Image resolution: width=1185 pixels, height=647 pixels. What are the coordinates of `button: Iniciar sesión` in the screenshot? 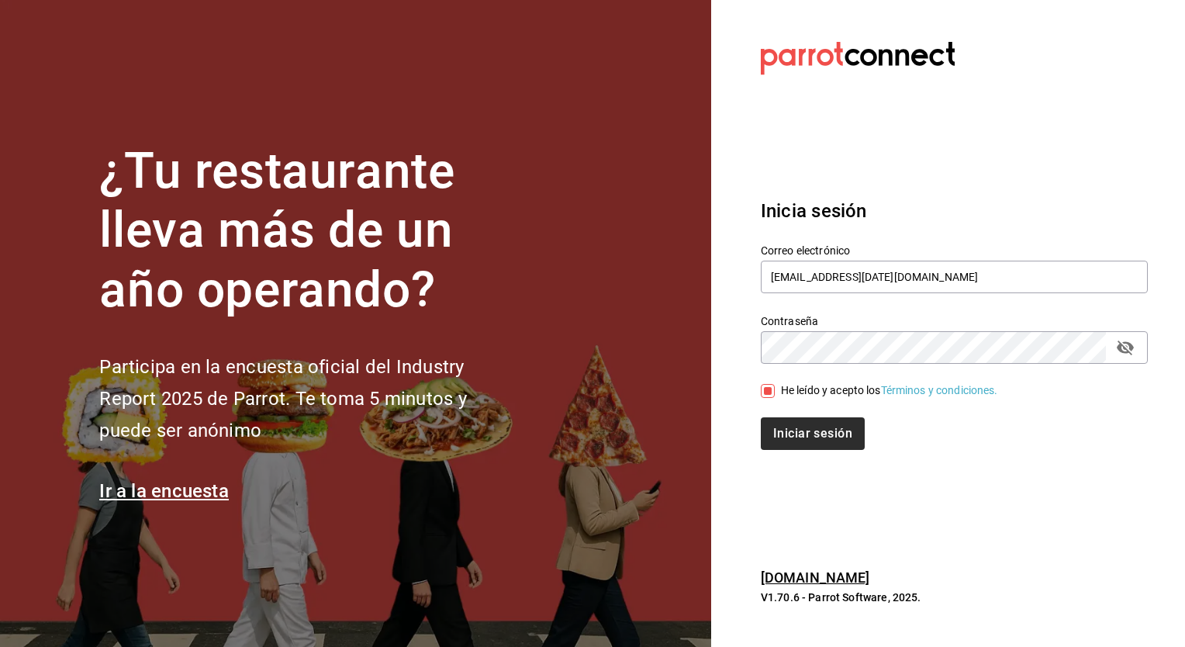 It's located at (813, 434).